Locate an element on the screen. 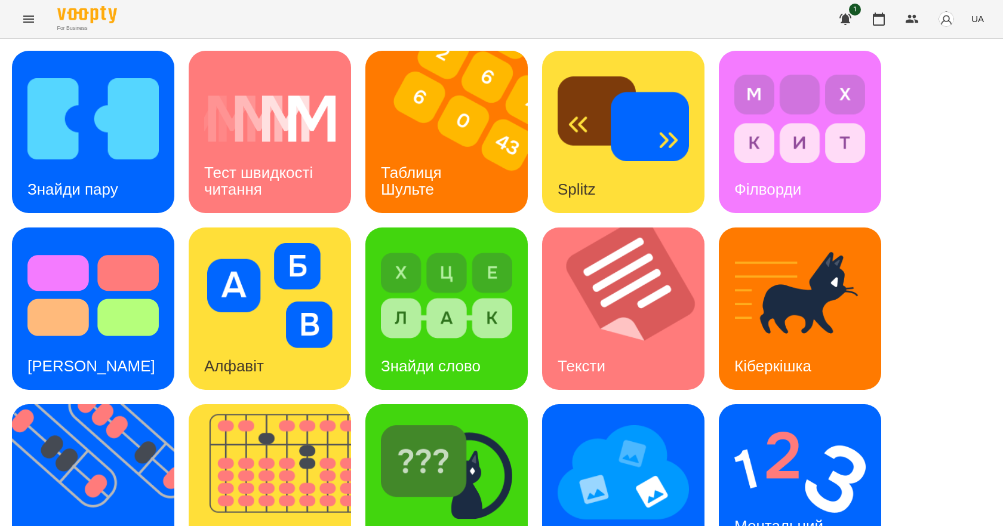 Image resolution: width=1003 pixels, height=526 pixels. h3: Тест швидкості читання is located at coordinates (260, 180).